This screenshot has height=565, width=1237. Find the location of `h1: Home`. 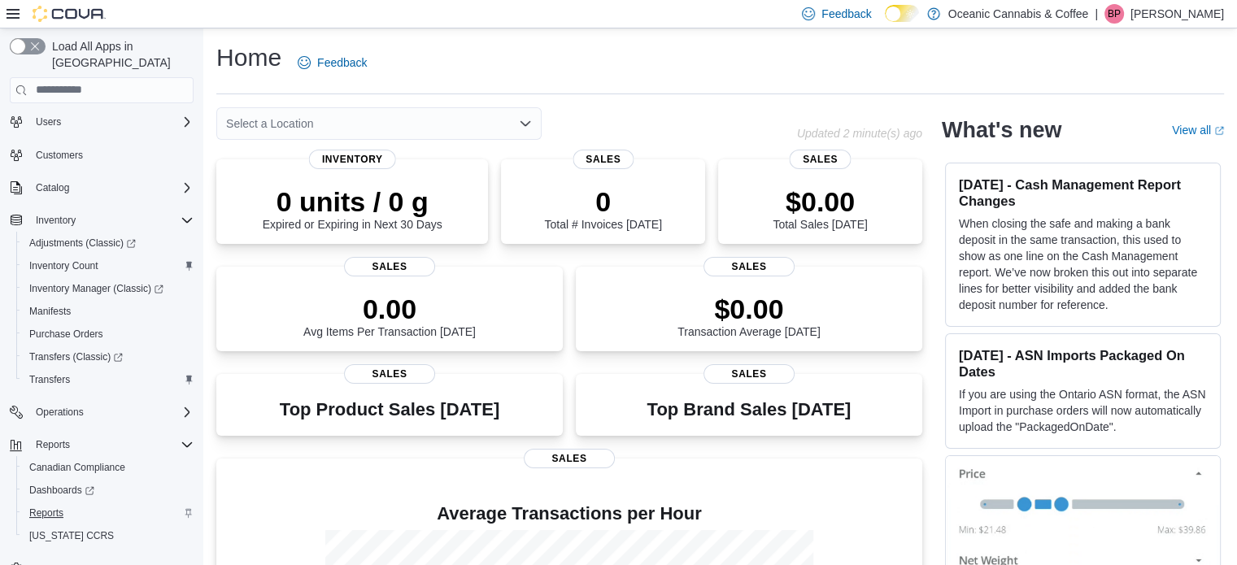

h1: Home is located at coordinates (249, 58).